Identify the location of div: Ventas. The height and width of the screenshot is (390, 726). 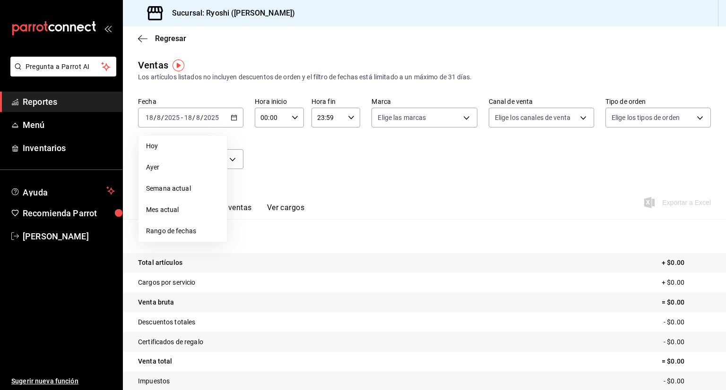
(153, 65).